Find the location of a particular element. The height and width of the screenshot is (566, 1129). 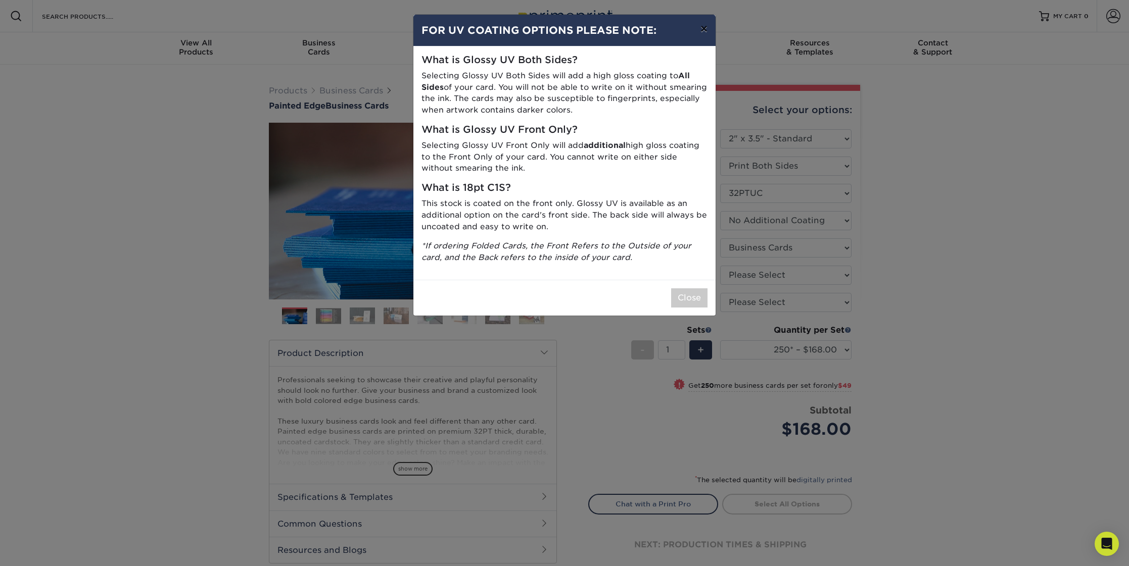

div: Open Intercom Messenger is located at coordinates (1106, 544).